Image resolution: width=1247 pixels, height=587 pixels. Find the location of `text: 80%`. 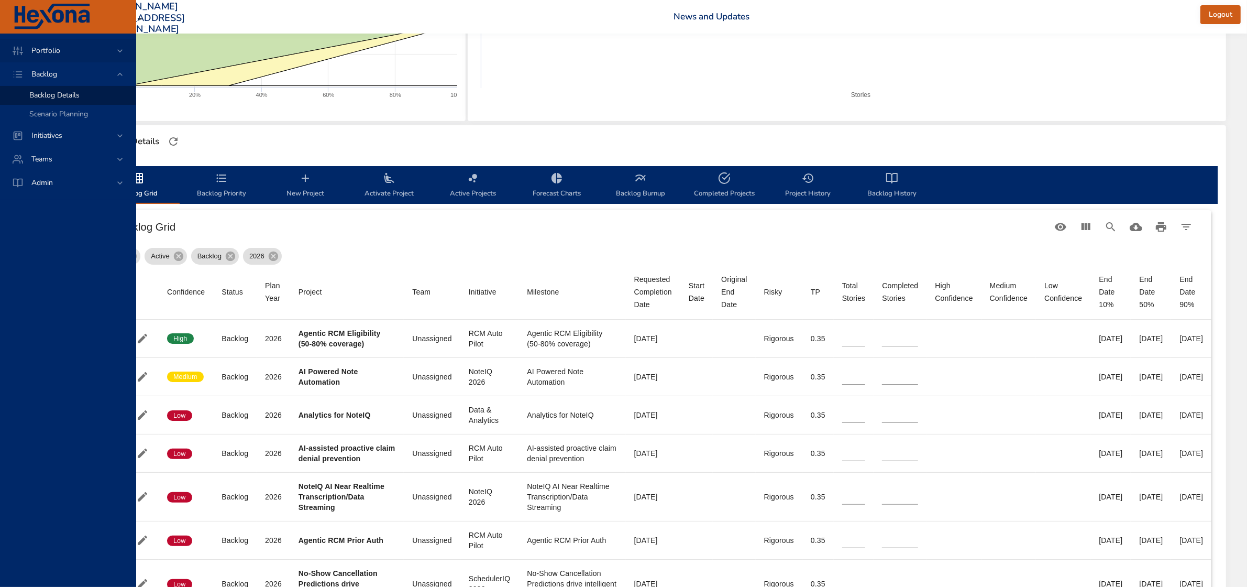

text: 80% is located at coordinates (395, 95).